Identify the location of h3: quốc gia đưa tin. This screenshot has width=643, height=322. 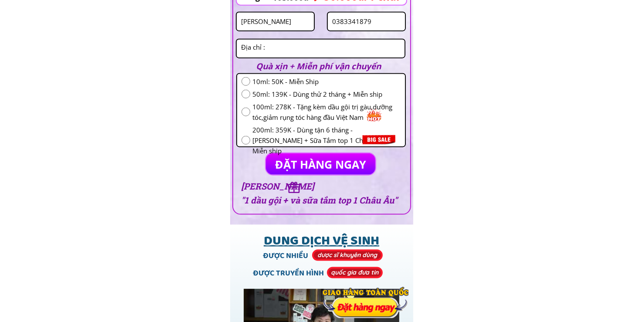
(355, 273).